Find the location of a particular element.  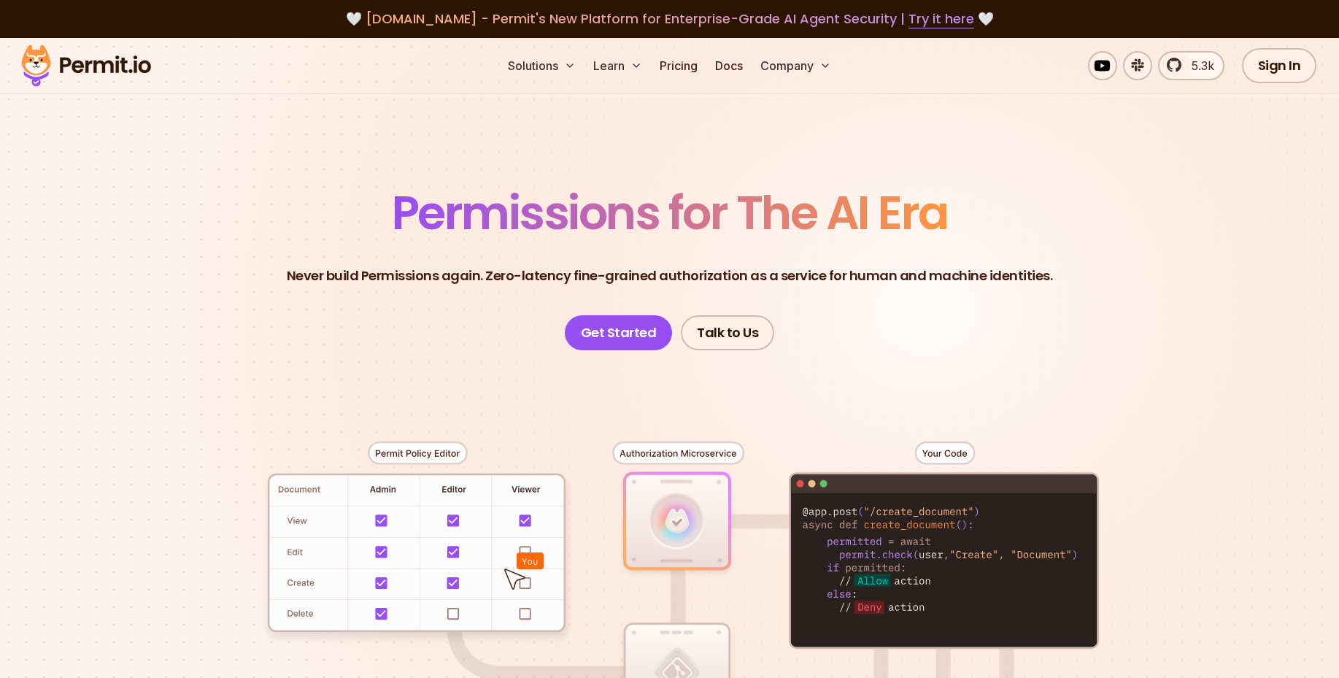

a: Get Started is located at coordinates (619, 333).